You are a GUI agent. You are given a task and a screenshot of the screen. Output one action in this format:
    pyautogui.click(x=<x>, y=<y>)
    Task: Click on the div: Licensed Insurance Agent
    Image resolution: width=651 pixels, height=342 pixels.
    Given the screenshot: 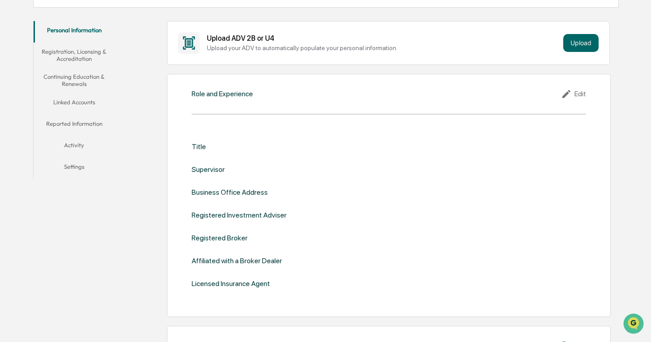 What is the action you would take?
    pyautogui.click(x=230, y=283)
    